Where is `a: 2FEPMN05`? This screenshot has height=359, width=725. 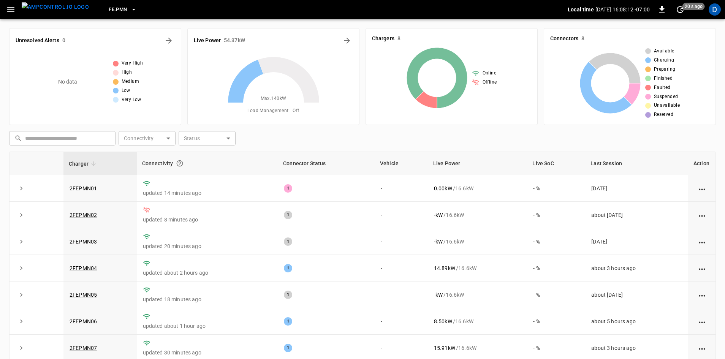
a: 2FEPMN05 is located at coordinates (83, 295).